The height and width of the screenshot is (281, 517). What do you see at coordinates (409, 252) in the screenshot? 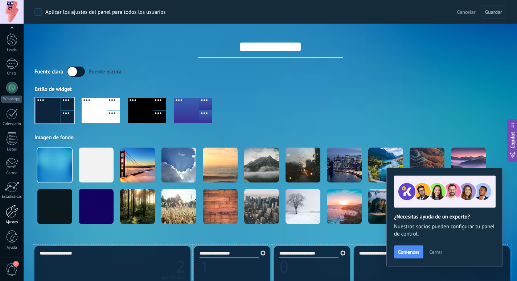
I see `button: Comenzar` at bounding box center [409, 252].